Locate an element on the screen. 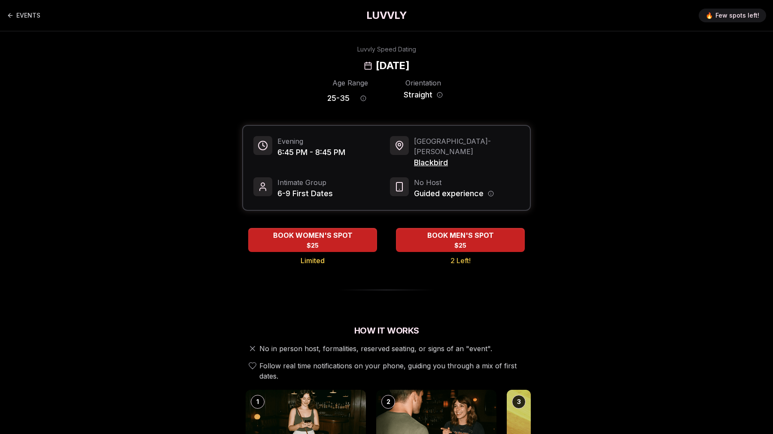 The width and height of the screenshot is (773, 434). h2: How It Works is located at coordinates (386, 331).